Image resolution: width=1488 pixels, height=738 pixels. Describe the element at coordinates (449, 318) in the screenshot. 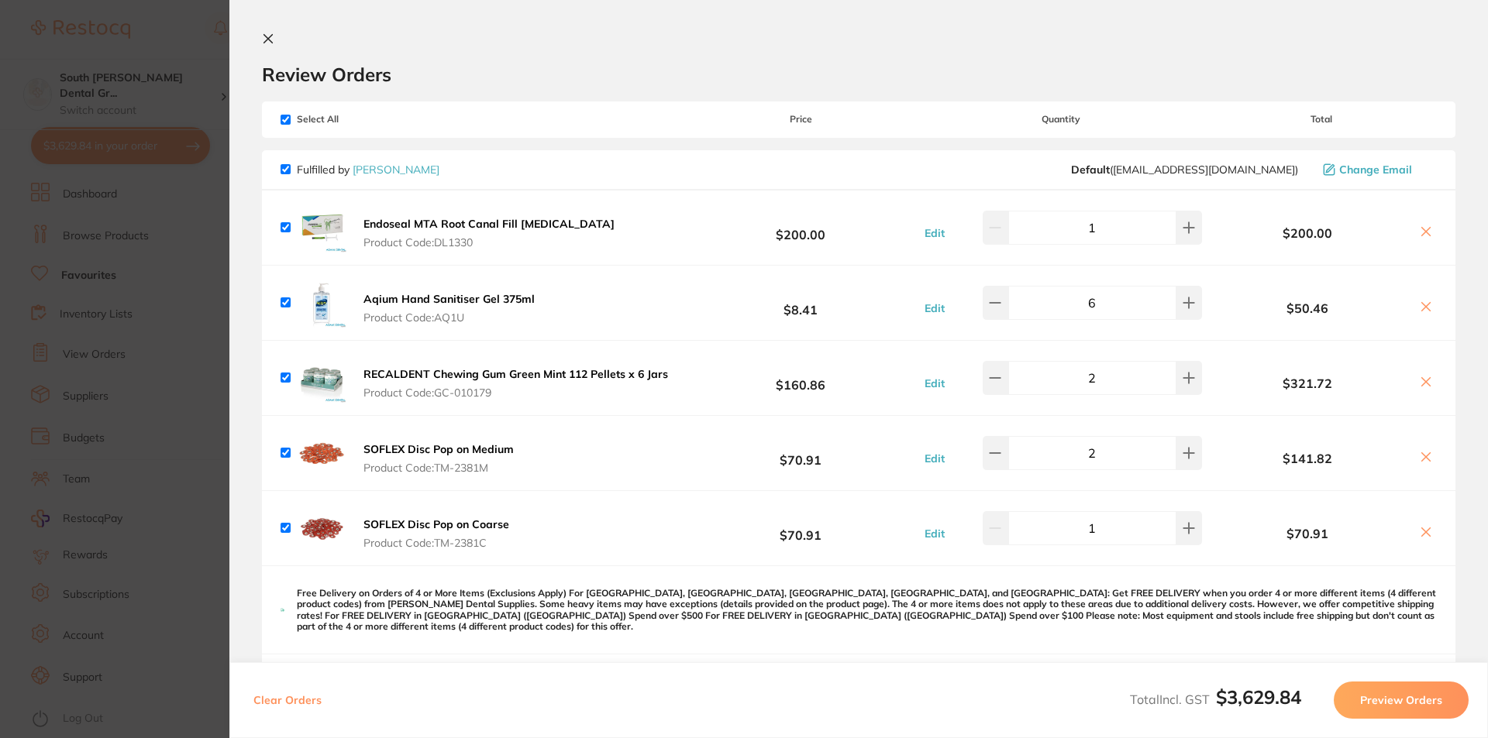

I see `span: Product Code: AQ1U` at that location.